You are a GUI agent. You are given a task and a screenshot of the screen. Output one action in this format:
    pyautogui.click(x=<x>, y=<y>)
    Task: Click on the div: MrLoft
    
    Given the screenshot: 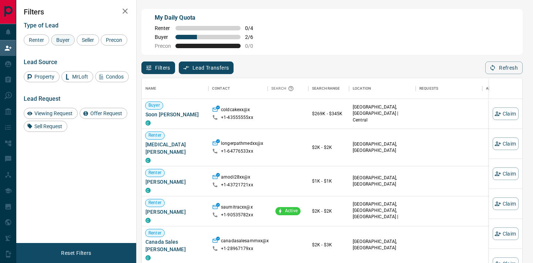 What is the action you would take?
    pyautogui.click(x=77, y=77)
    